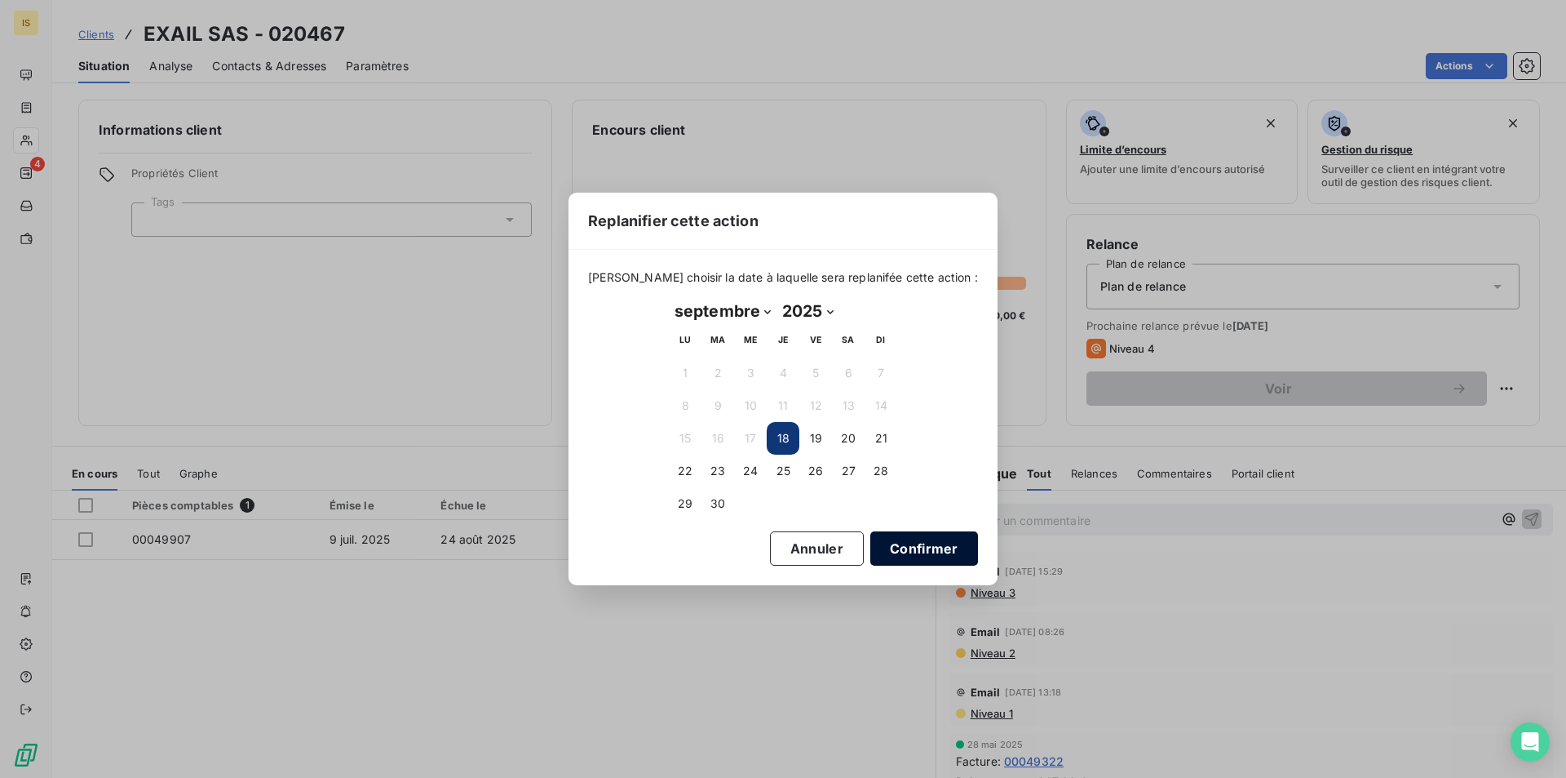  Describe the element at coordinates (718, 405) in the screenshot. I see `button: 9` at that location.